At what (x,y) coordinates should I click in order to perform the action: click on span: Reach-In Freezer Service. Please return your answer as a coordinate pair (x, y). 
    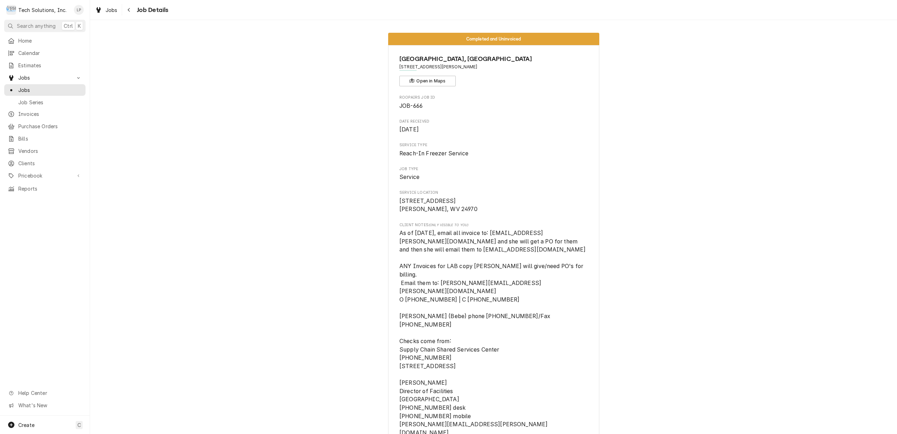
    Looking at the image, I should click on (434, 153).